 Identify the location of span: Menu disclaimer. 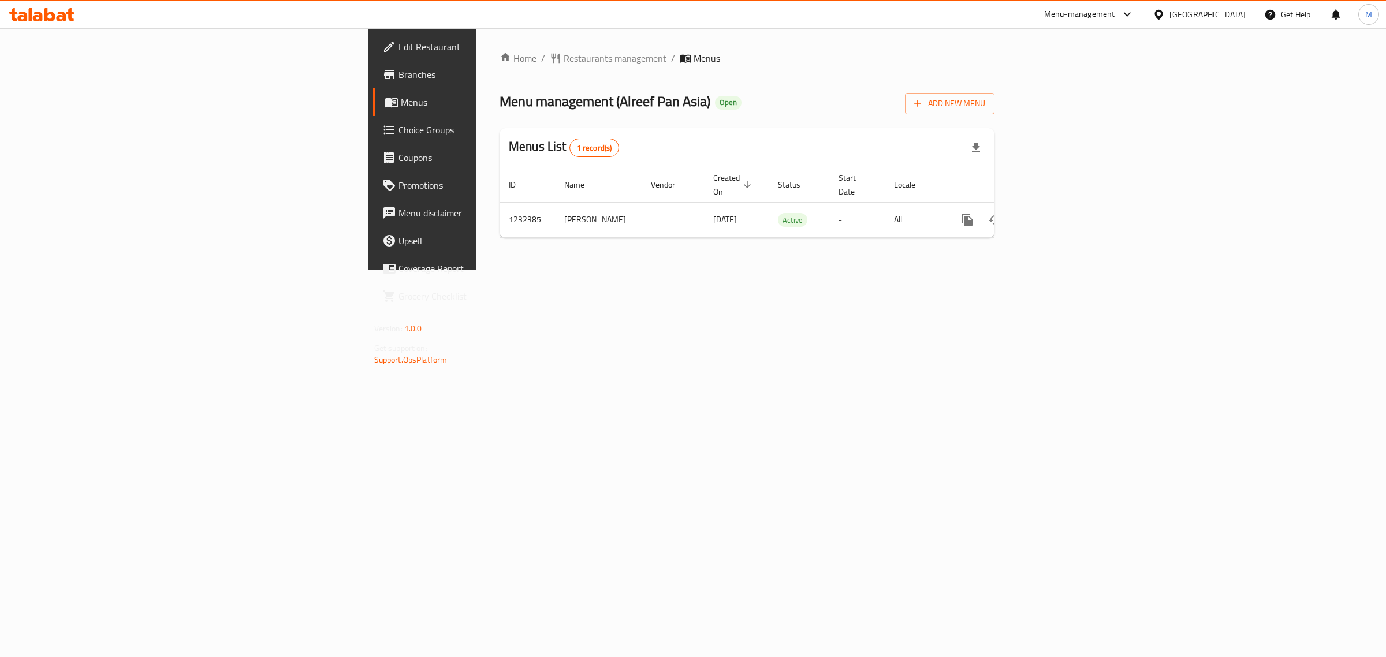
(494, 213).